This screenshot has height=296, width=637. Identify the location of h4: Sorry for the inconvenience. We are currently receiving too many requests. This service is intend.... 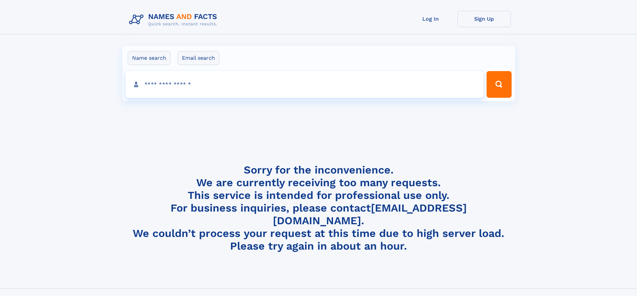
(318, 208).